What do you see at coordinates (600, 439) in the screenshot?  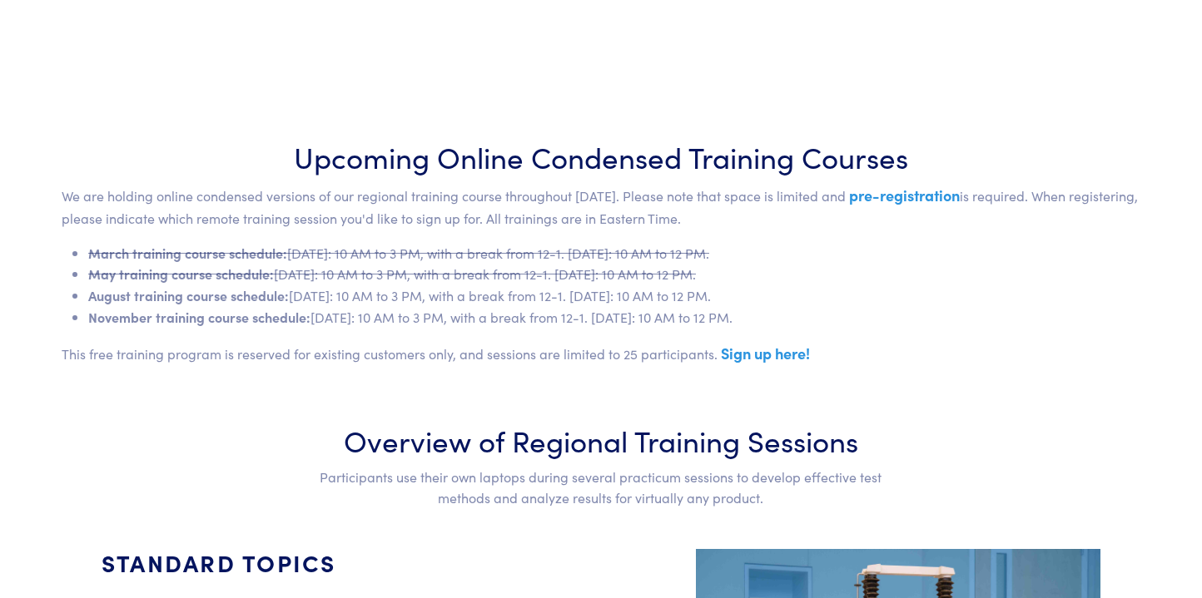 I see `h3: Overview of Regional Training Sessions` at bounding box center [600, 439].